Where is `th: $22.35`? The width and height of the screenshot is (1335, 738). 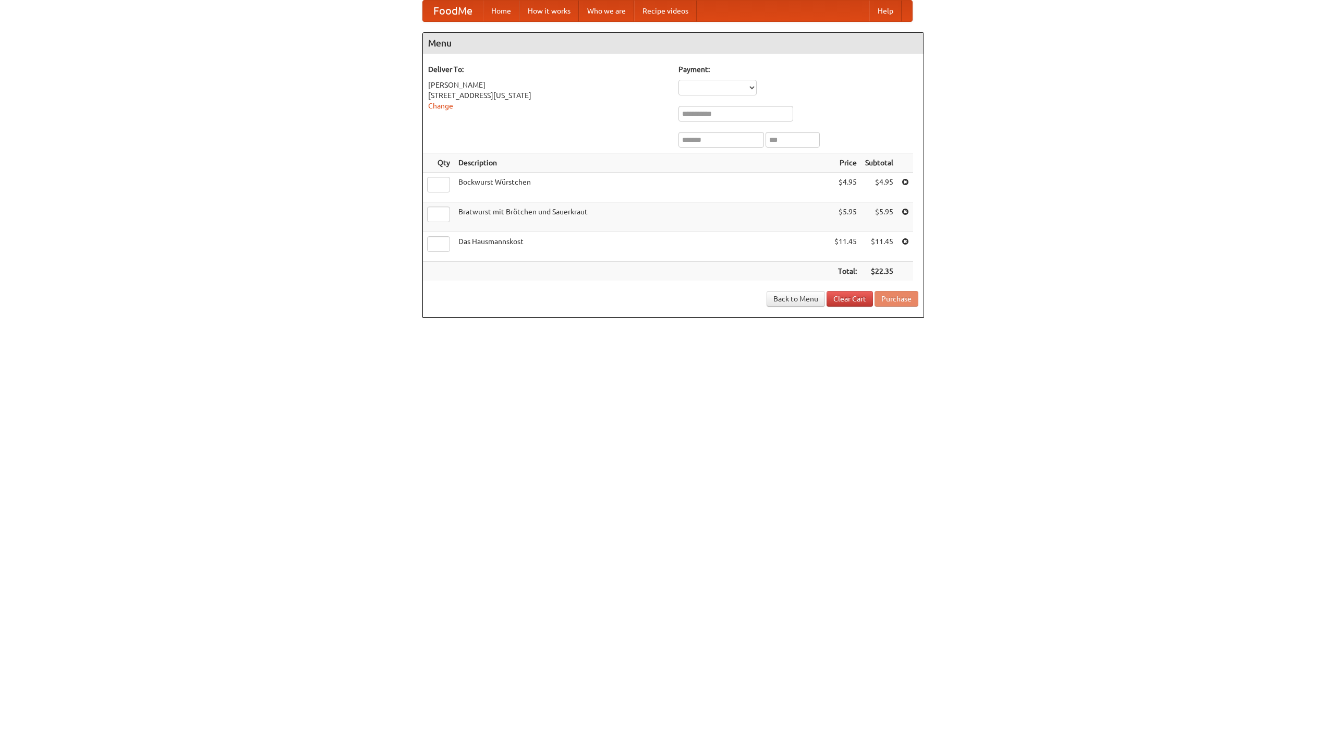
th: $22.35 is located at coordinates (879, 271).